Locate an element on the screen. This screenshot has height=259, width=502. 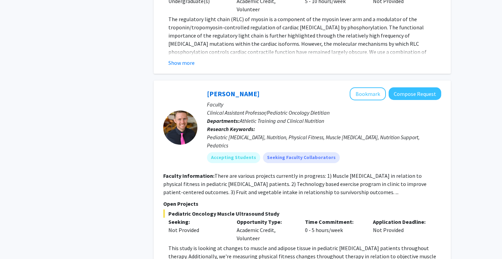
span: Pediatric Oncology Muscle Ultrasound Study is located at coordinates (302, 214).